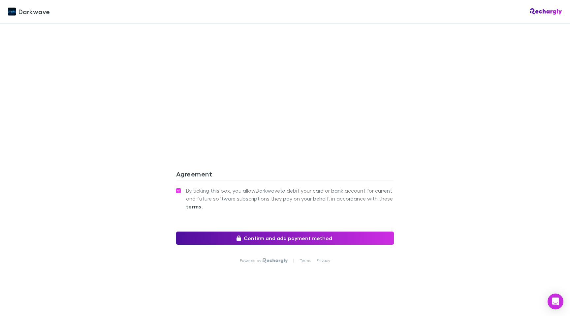 Image resolution: width=570 pixels, height=316 pixels. I want to click on button: Confirm and add payment method, so click(285, 238).